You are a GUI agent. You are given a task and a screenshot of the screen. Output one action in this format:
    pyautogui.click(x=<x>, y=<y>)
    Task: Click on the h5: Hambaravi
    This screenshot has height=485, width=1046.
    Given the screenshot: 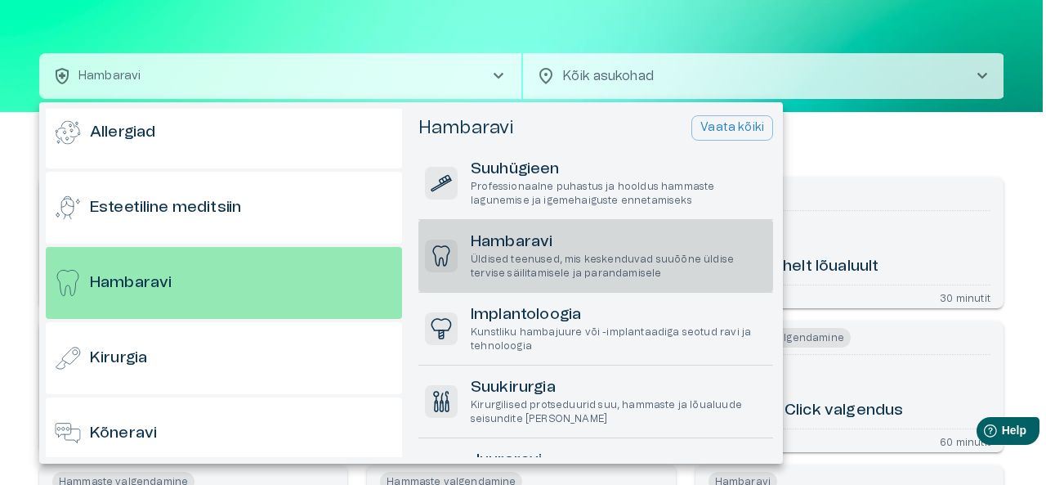 What is the action you would take?
    pyautogui.click(x=466, y=127)
    